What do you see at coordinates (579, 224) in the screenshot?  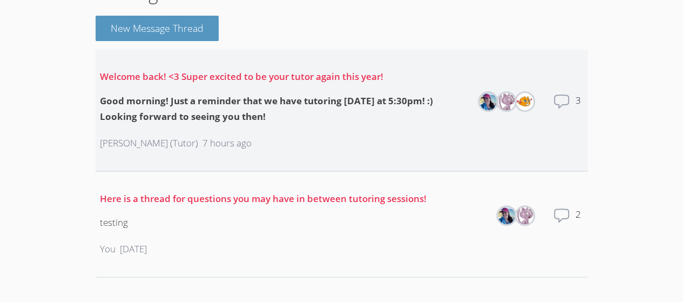 I see `dd: 2` at bounding box center [579, 224].